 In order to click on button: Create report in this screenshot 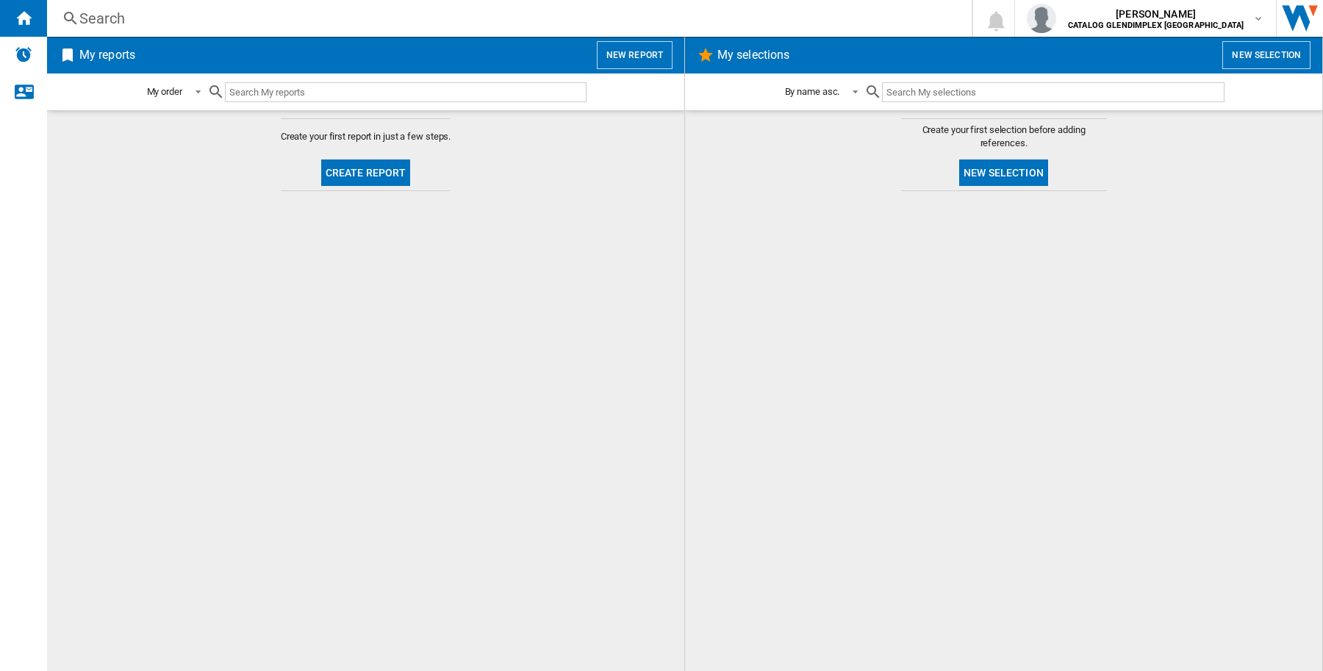, I will do `click(366, 173)`.